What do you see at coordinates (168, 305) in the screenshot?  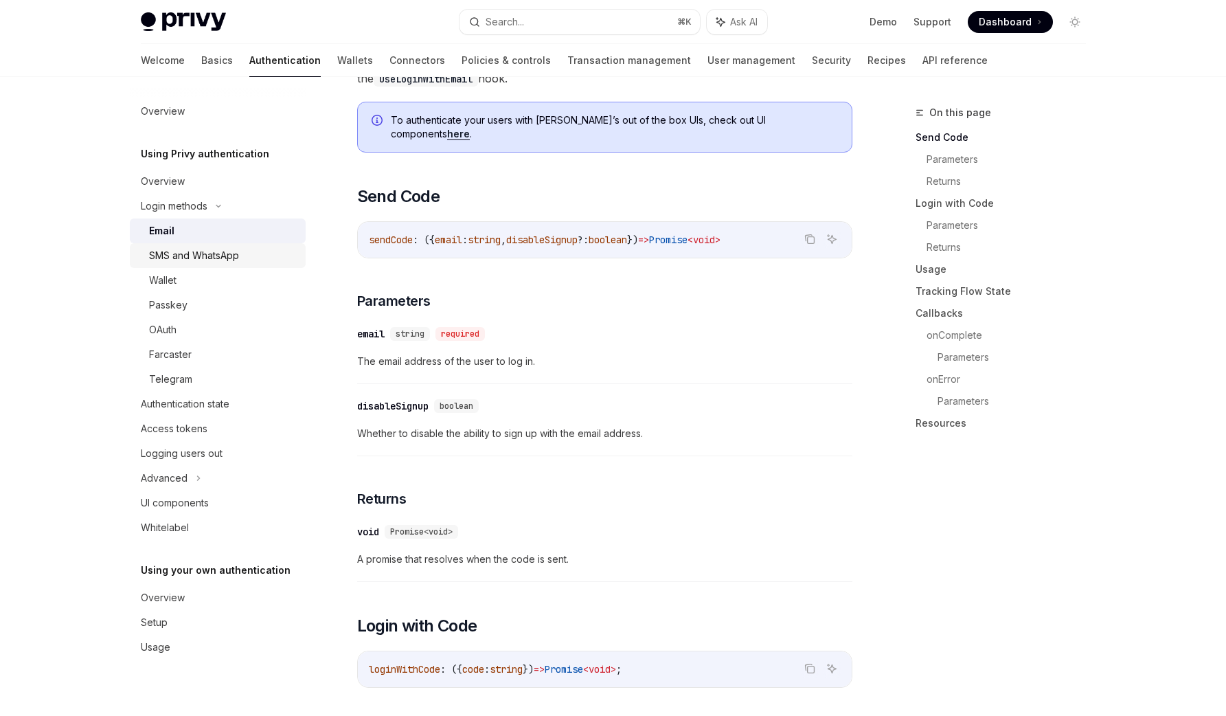 I see `div: Passkey` at bounding box center [168, 305].